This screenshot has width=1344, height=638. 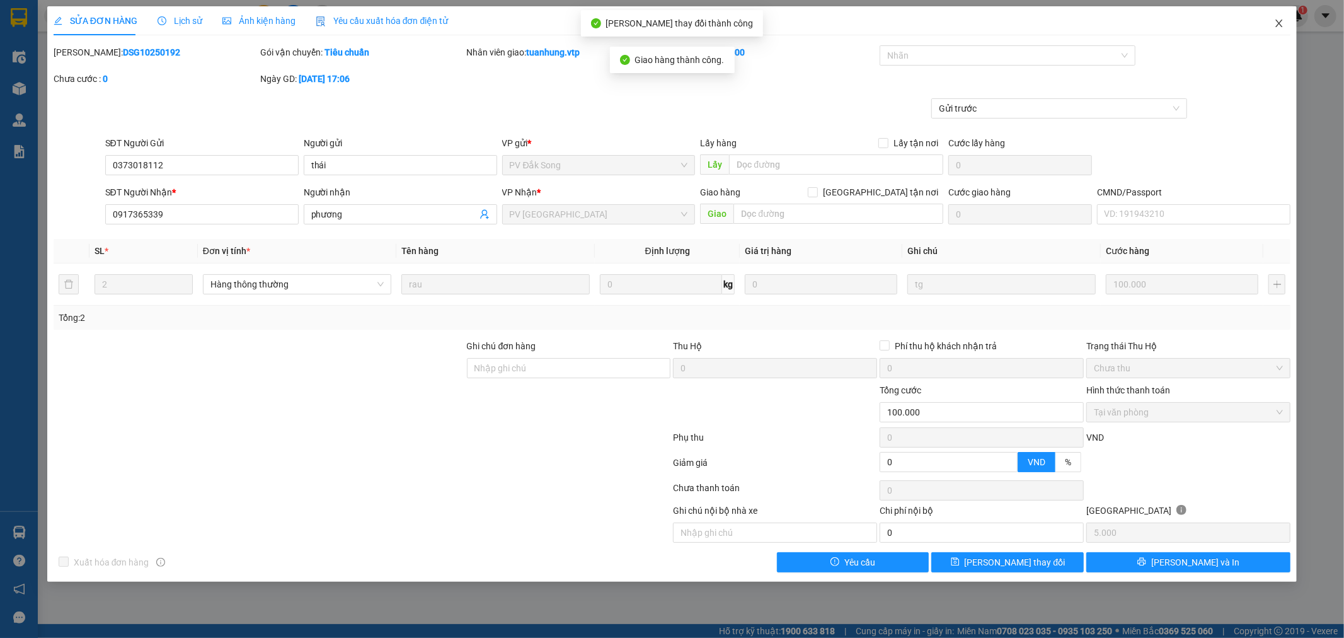 I want to click on span: Cước hàng, so click(x=1127, y=251).